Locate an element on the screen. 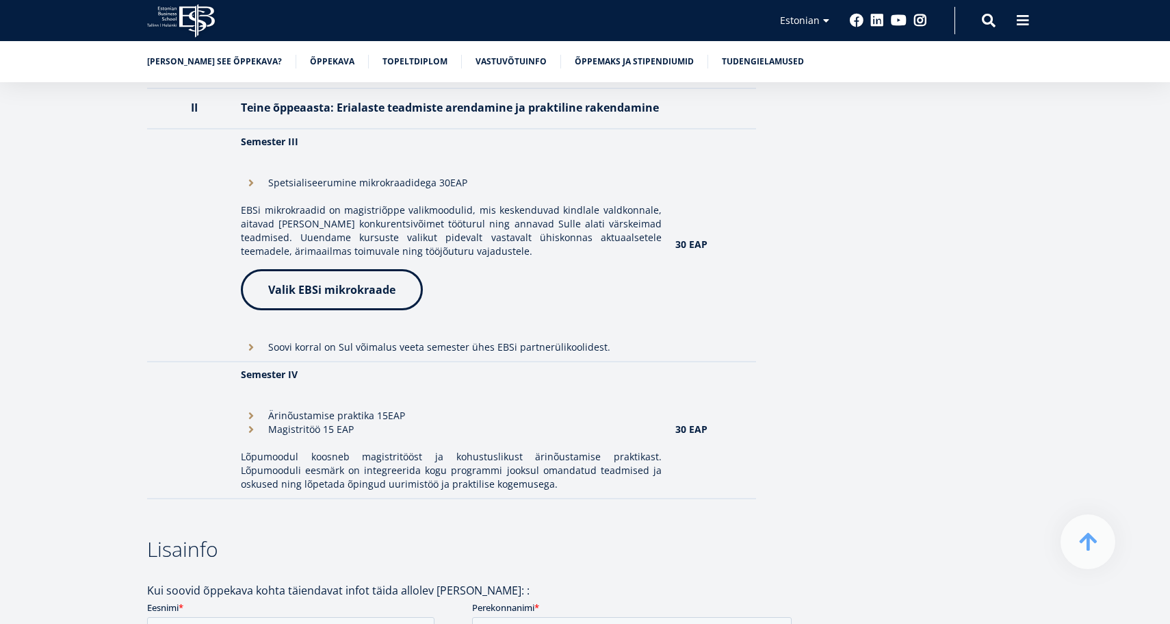  li: Magistritöö 15 EAP is located at coordinates (451, 429).